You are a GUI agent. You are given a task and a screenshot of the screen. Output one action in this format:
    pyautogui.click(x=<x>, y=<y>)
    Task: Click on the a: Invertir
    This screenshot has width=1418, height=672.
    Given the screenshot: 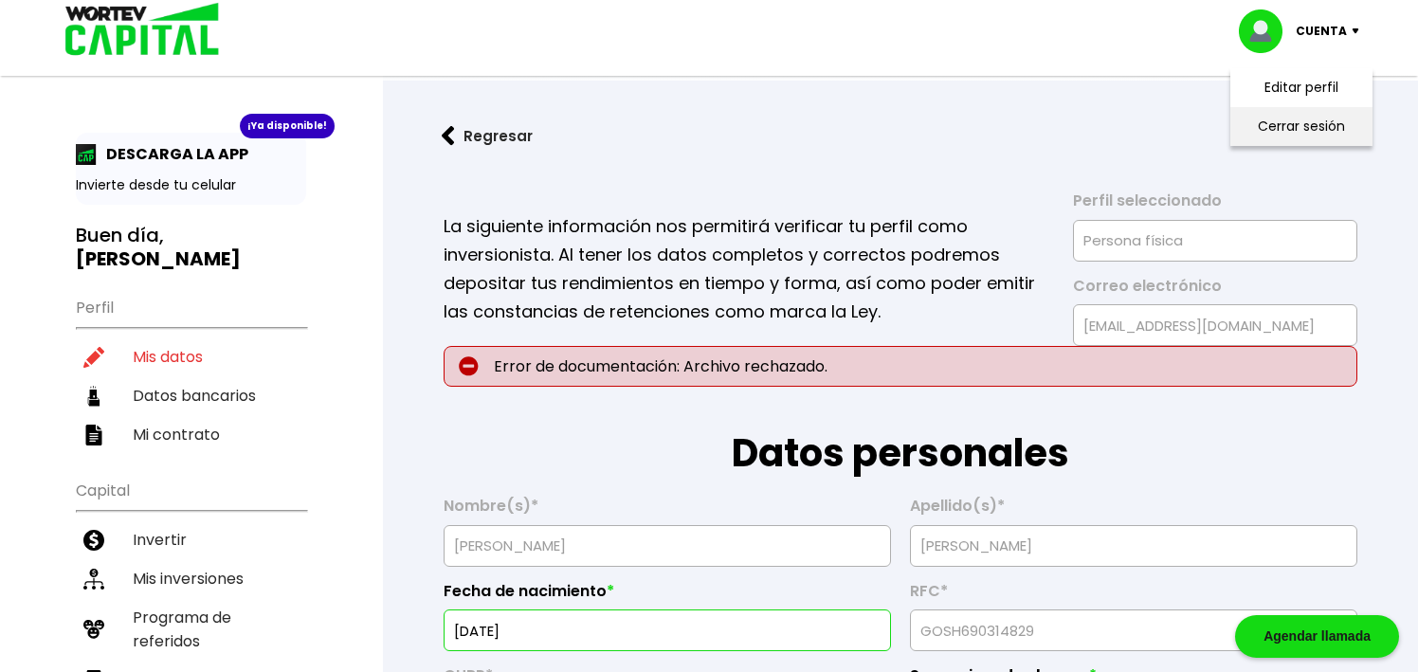 What is the action you would take?
    pyautogui.click(x=190, y=539)
    